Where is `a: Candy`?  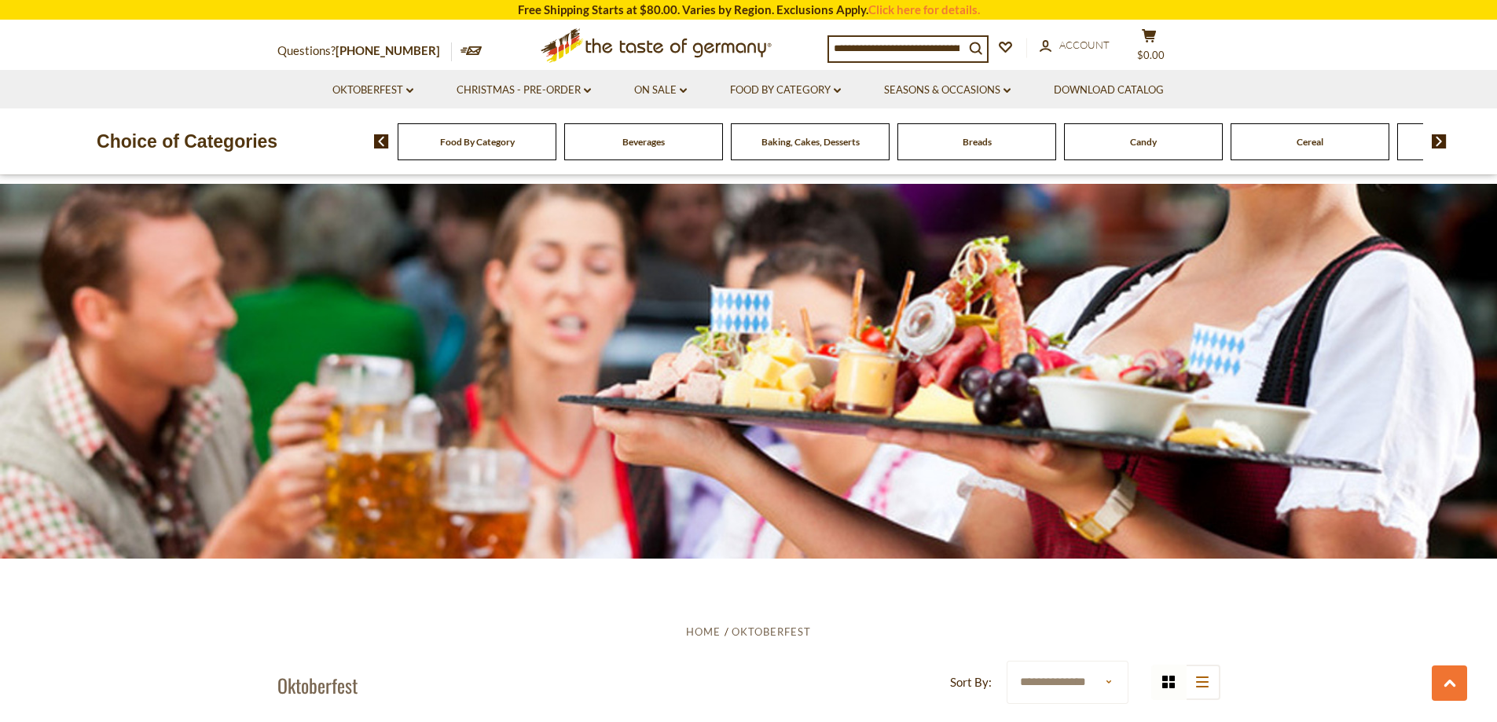
a: Candy is located at coordinates (1143, 141).